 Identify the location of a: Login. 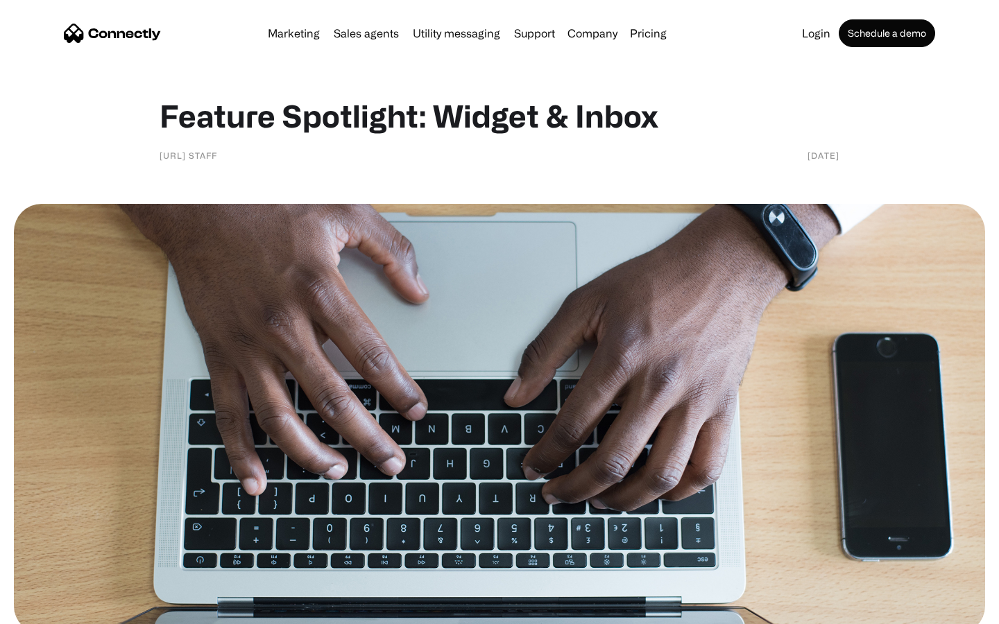
(816, 33).